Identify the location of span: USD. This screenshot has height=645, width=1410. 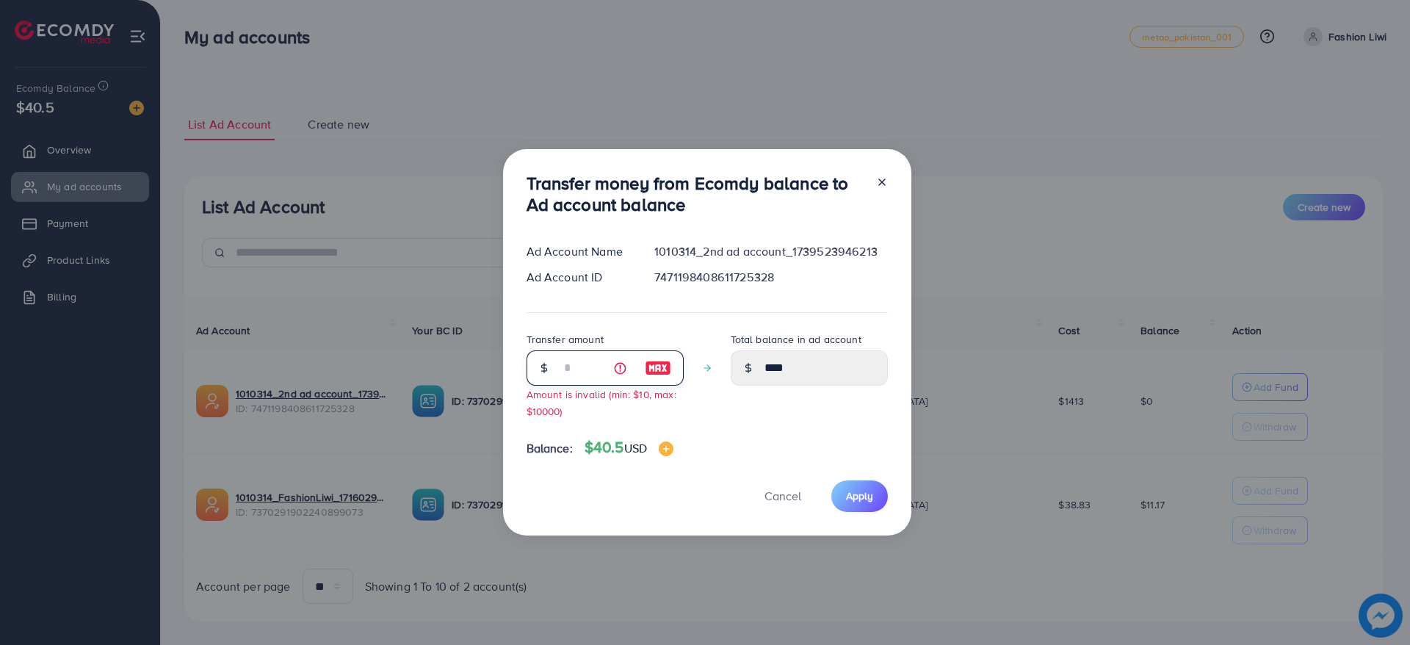
(635, 448).